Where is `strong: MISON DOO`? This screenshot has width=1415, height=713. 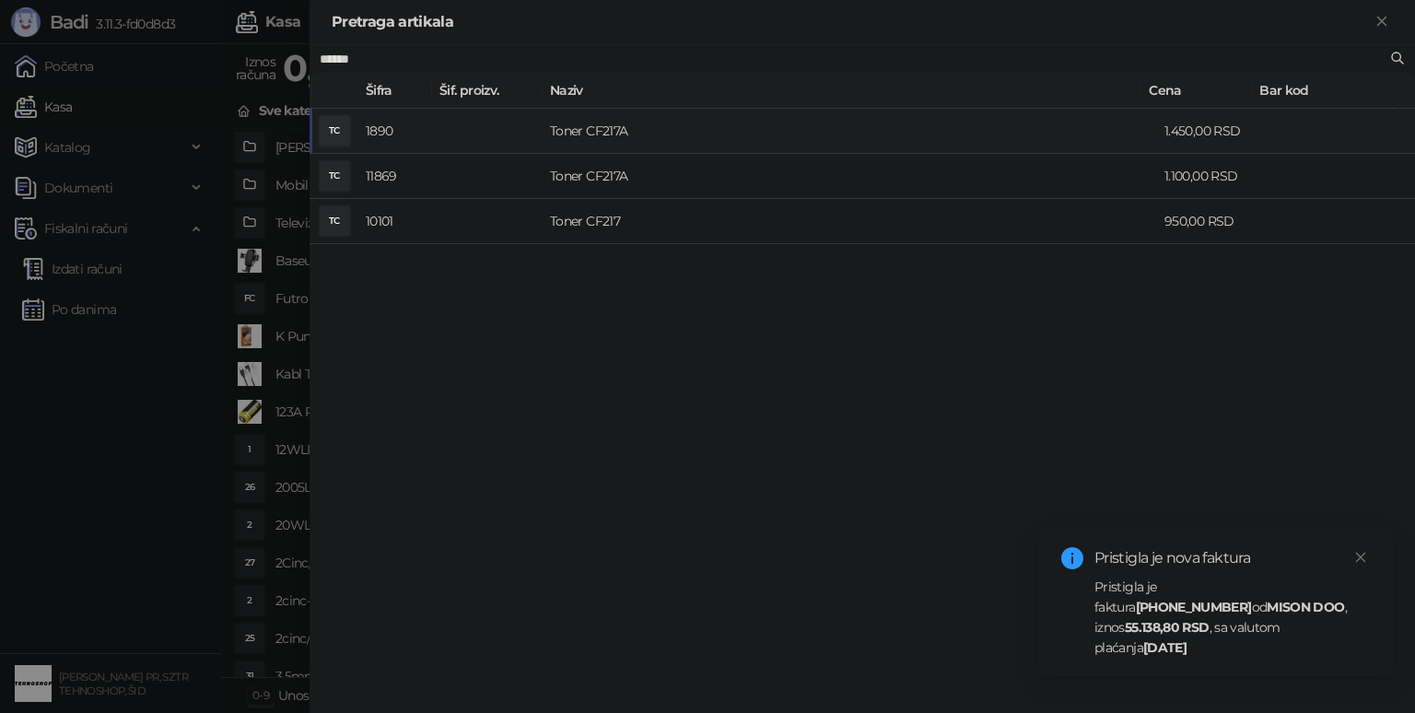 strong: MISON DOO is located at coordinates (1306, 607).